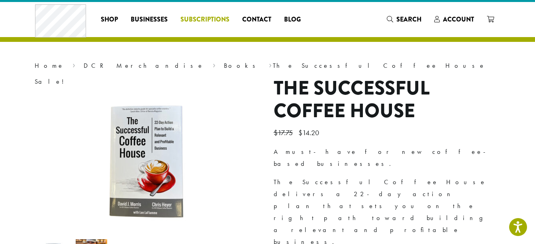 Image resolution: width=535 pixels, height=244 pixels. I want to click on span: Businesses, so click(149, 20).